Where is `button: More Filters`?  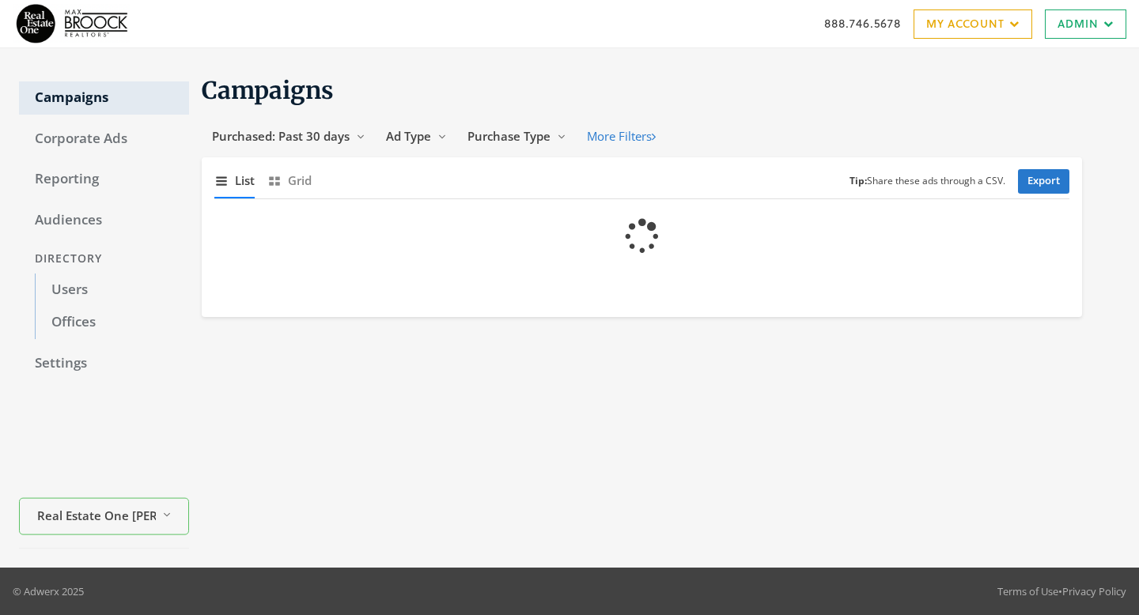 button: More Filters is located at coordinates (621, 136).